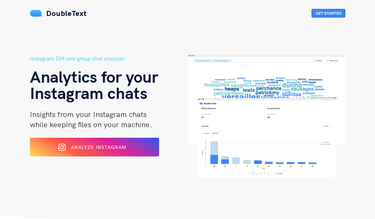 The width and height of the screenshot is (375, 219). Describe the element at coordinates (328, 13) in the screenshot. I see `a: Get Started` at that location.